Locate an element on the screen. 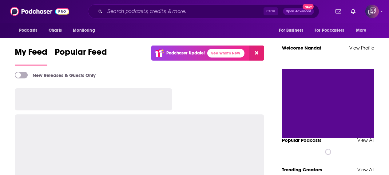 Image resolution: width=389 pixels, height=175 pixels. span: Popular Feed is located at coordinates (81, 54).